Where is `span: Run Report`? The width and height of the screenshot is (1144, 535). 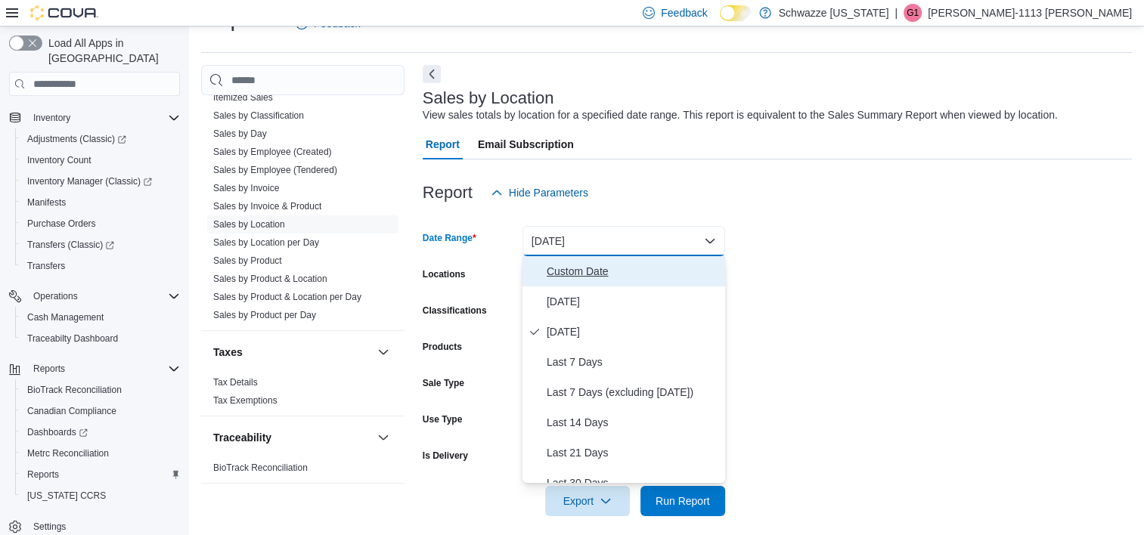 span: Run Report is located at coordinates (683, 501).